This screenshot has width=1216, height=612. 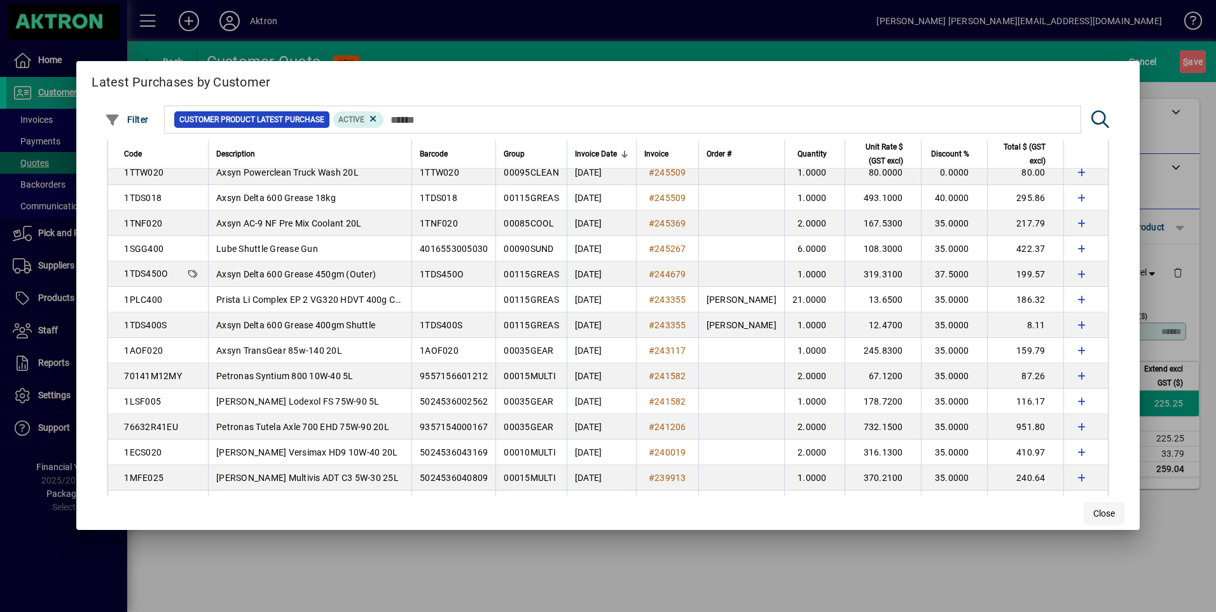 I want to click on span: Axsyn AC-9 NF Pre Mix Coolant 20L, so click(x=289, y=223).